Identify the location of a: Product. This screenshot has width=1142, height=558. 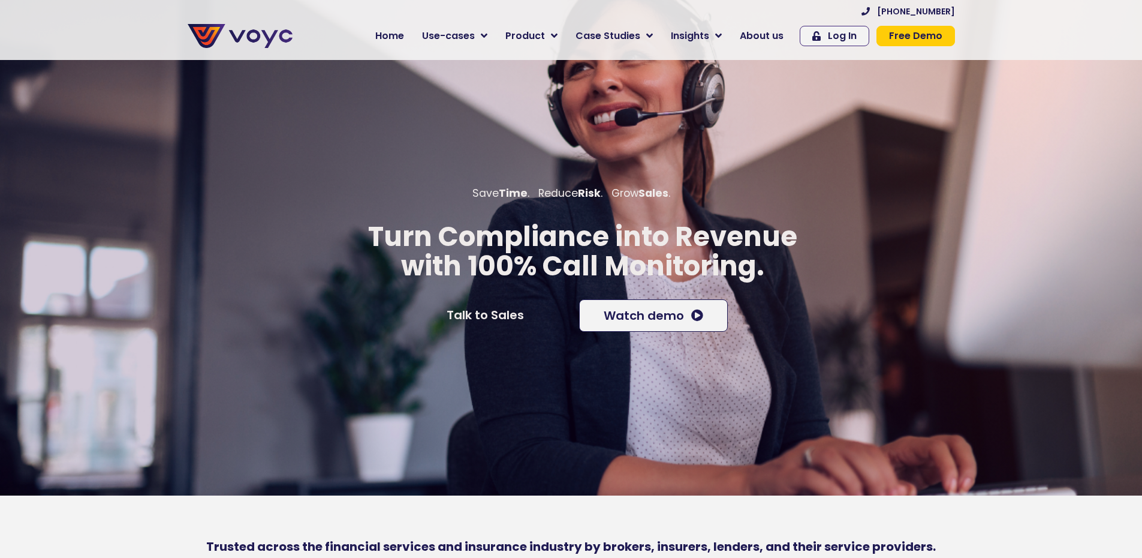
(531, 36).